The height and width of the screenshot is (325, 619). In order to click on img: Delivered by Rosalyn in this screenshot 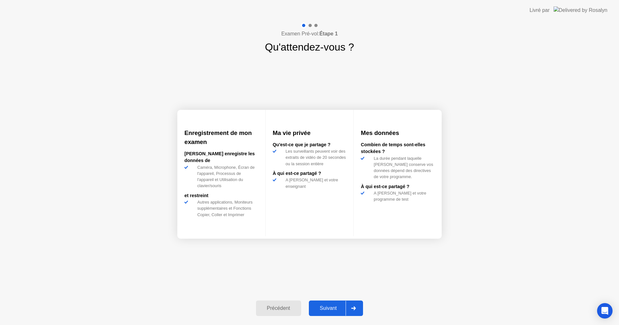, I will do `click(580, 10)`.